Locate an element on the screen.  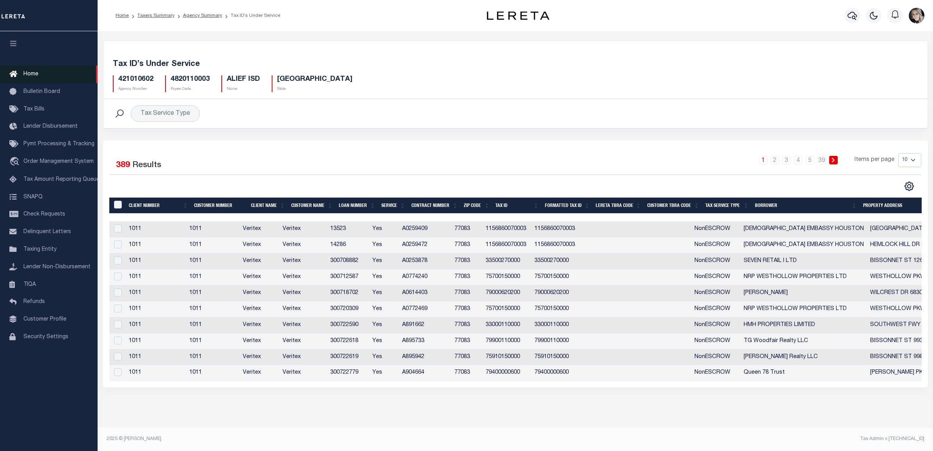
span: Tax Amount Reporting Queue is located at coordinates (61, 180).